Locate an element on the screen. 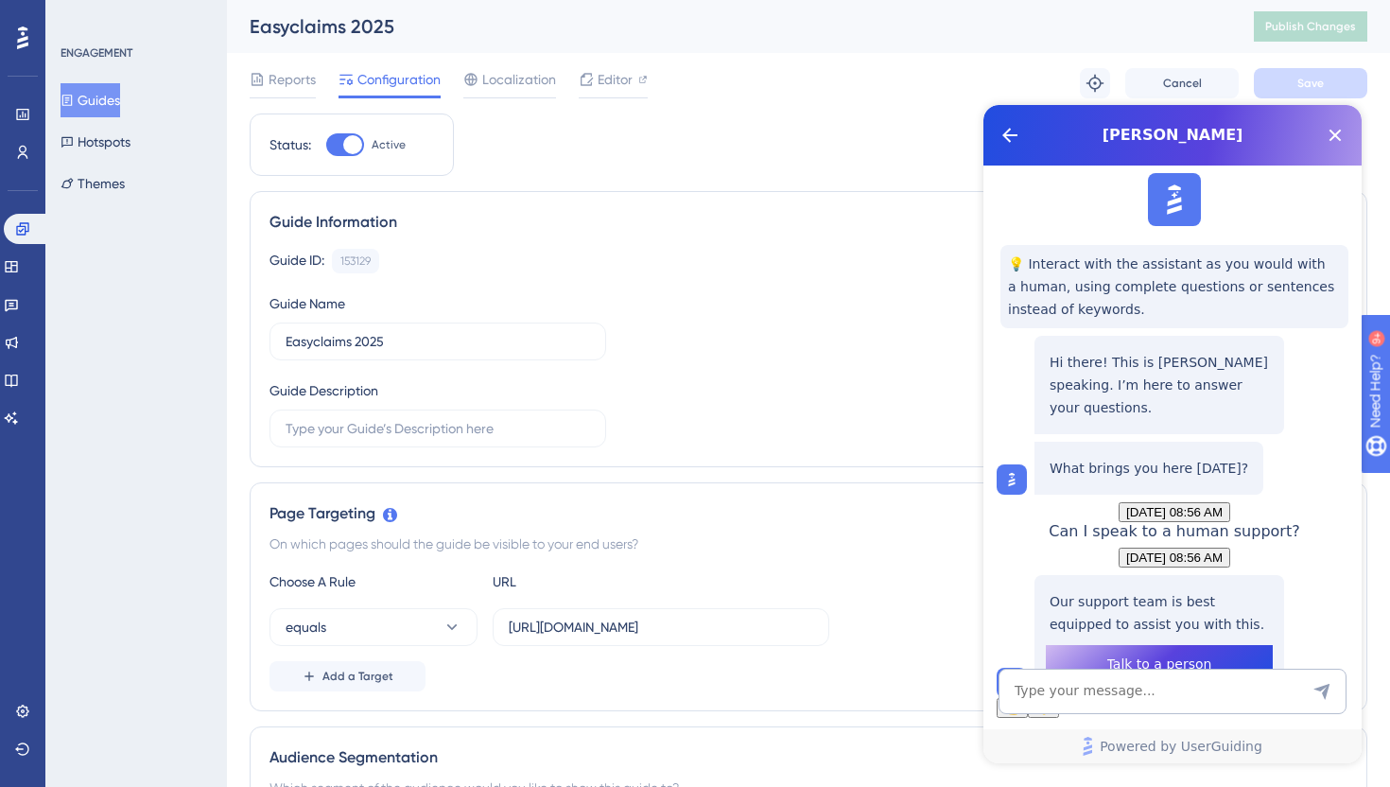 This screenshot has width=1390, height=787. div: Choose A Rule is located at coordinates (374, 582).